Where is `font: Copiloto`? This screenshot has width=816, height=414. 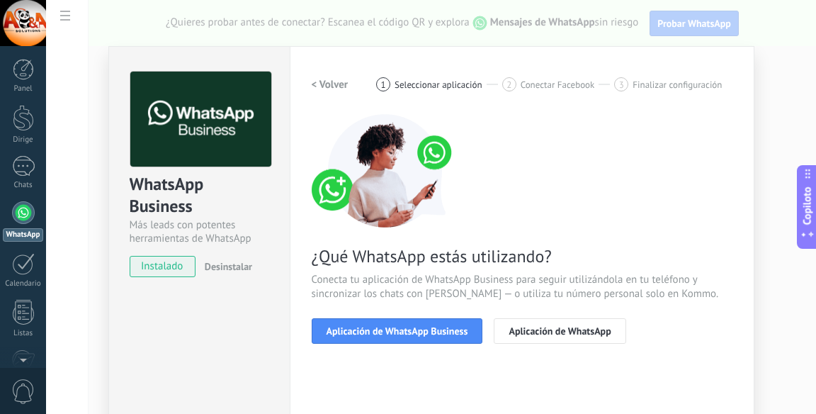 font: Copiloto is located at coordinates (807, 206).